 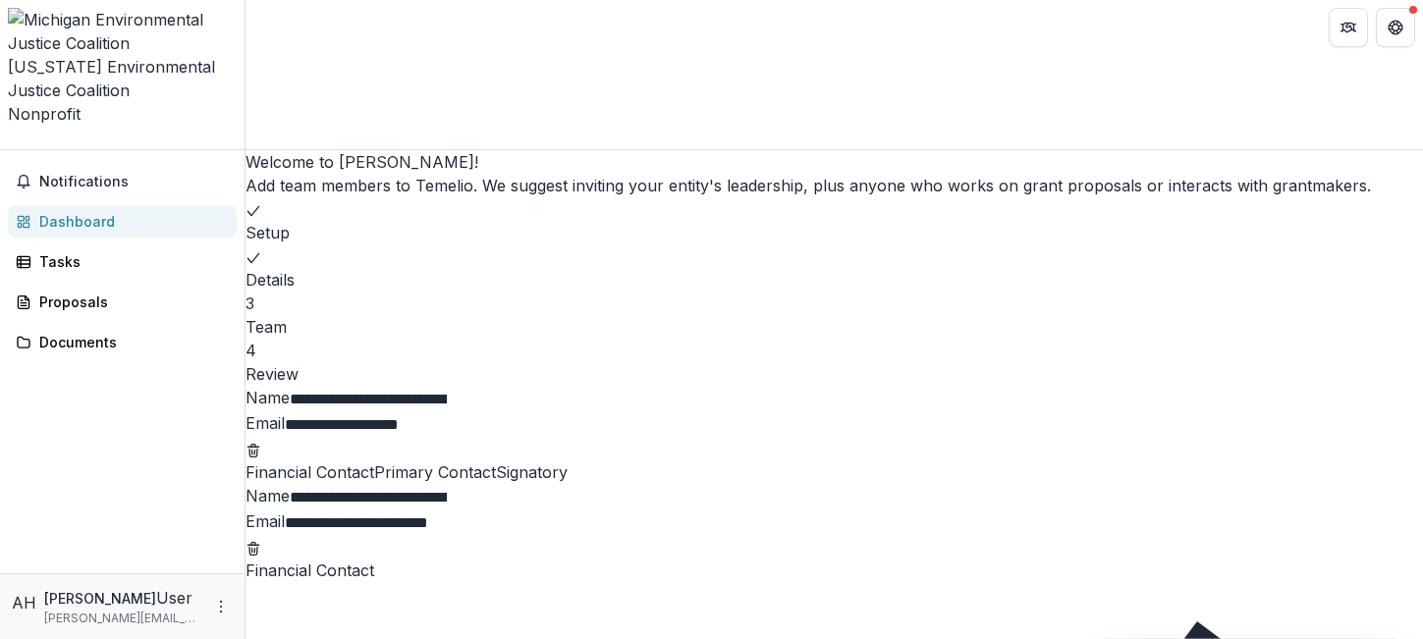 I want to click on div: 4, so click(x=834, y=351).